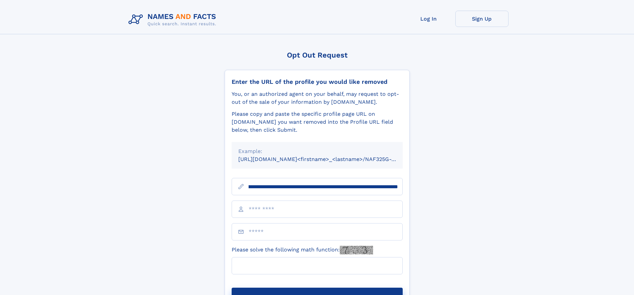  Describe the element at coordinates (317, 55) in the screenshot. I see `div: Opt Out Request` at that location.